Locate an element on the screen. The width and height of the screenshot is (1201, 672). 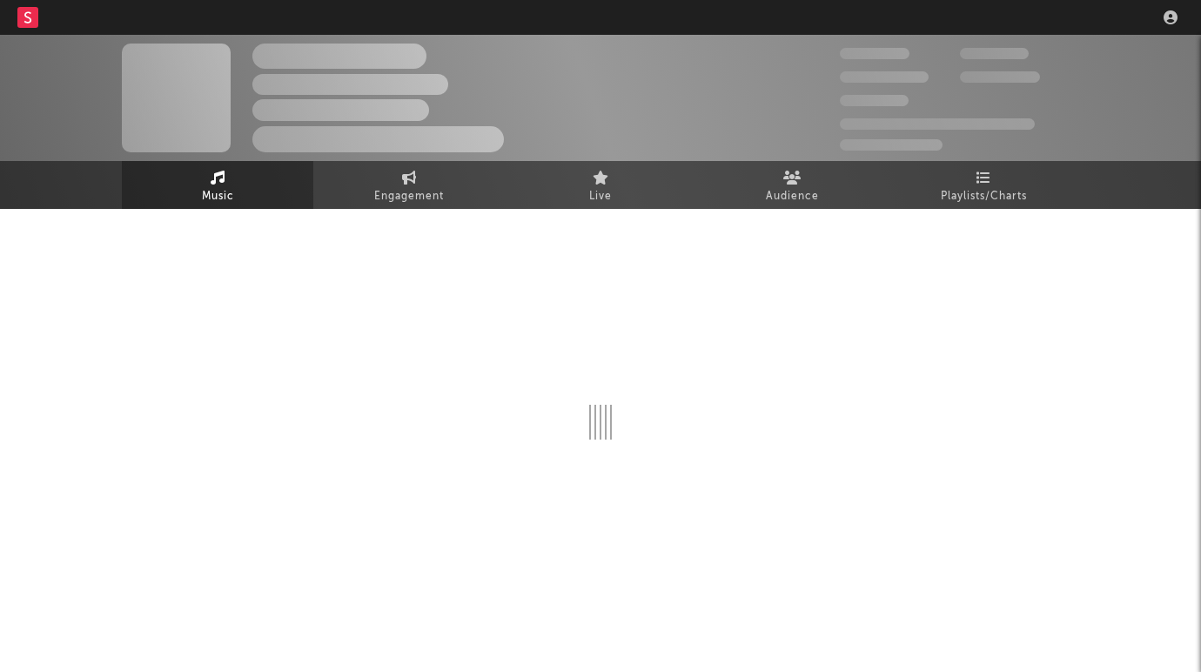
span: 50,000,000 Monthly Listeners is located at coordinates (937, 124).